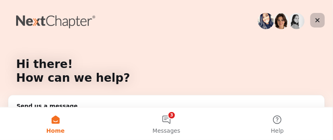 This screenshot has height=140, width=333. I want to click on p: Hi there!, so click(167, 64).